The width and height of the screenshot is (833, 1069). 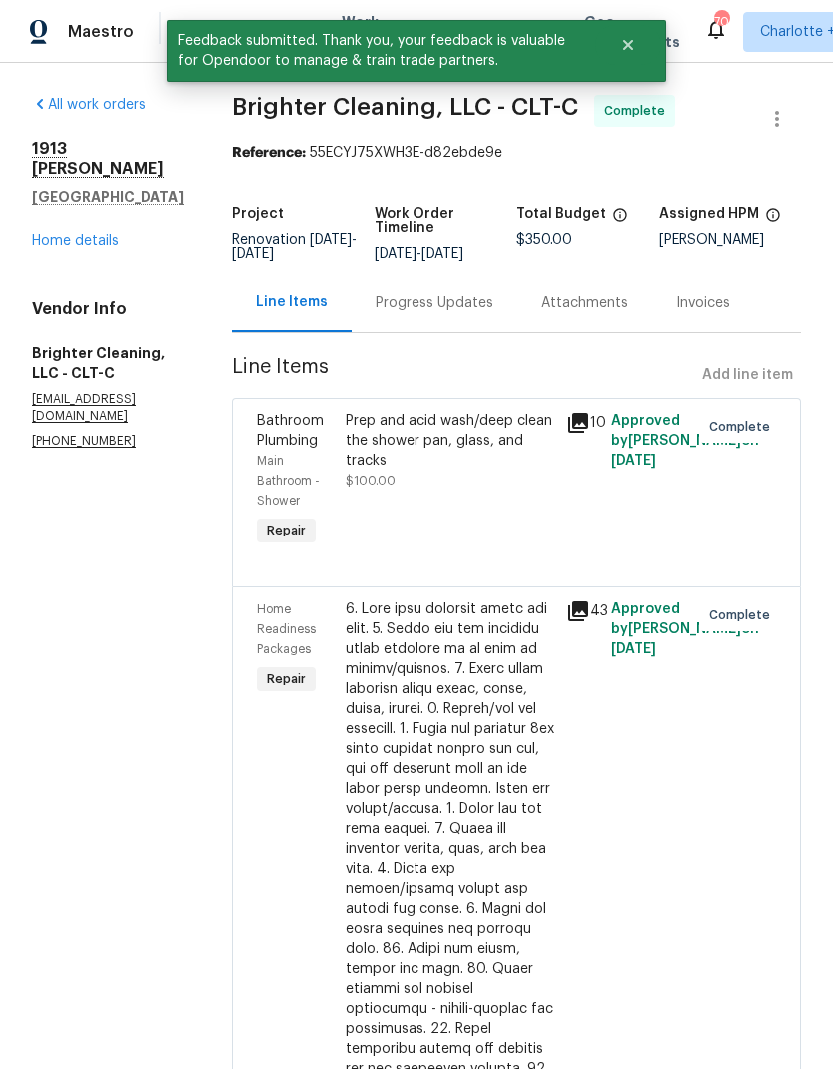 I want to click on span: Feedback submitted. Thank you, your feedback is valuable for Opendoor to manage & train trade par..., so click(x=381, y=51).